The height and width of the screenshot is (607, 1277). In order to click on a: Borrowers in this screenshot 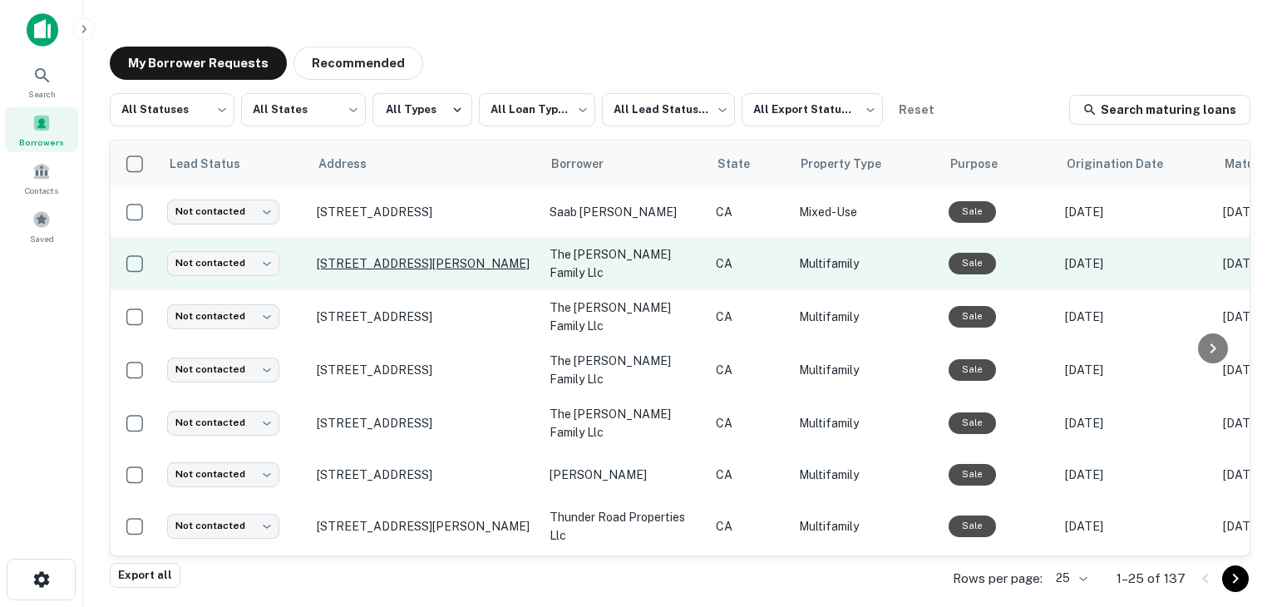, I will do `click(42, 130)`.